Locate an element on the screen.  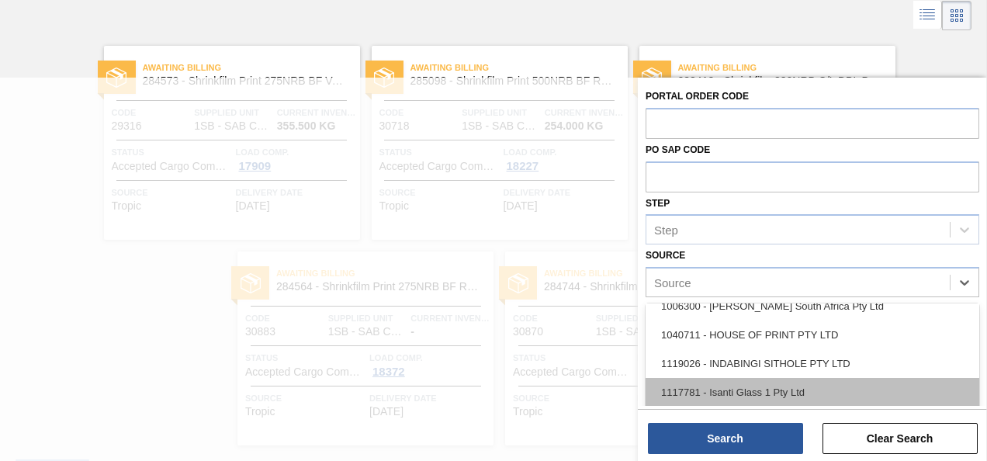
div: 1117781 - Isanti Glass 1 Pty Ltd is located at coordinates (813, 392).